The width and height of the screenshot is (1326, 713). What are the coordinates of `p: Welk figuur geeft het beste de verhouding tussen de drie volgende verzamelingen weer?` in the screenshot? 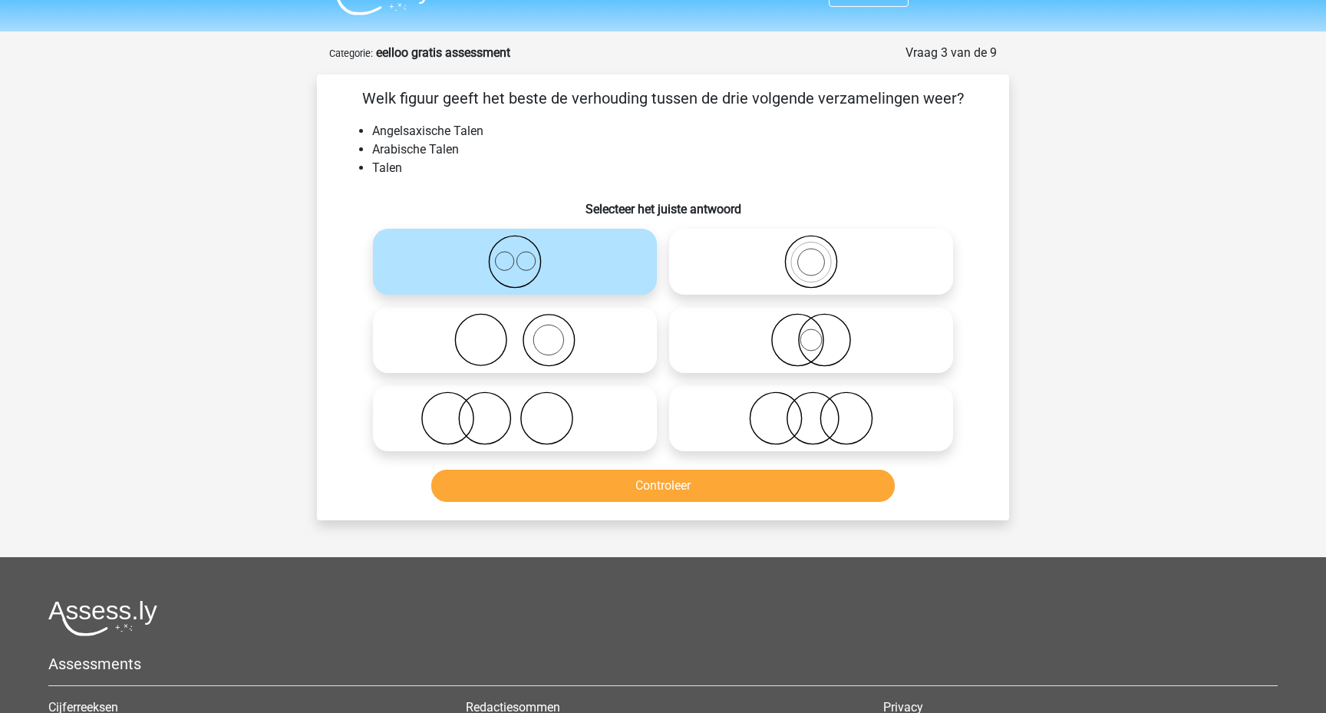 It's located at (663, 98).